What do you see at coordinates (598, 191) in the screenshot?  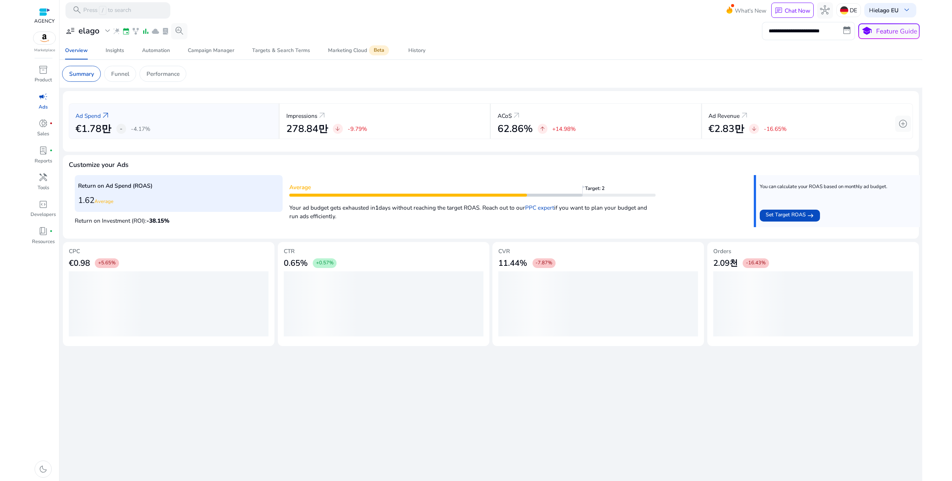 I see `span: Target: 2` at bounding box center [598, 191].